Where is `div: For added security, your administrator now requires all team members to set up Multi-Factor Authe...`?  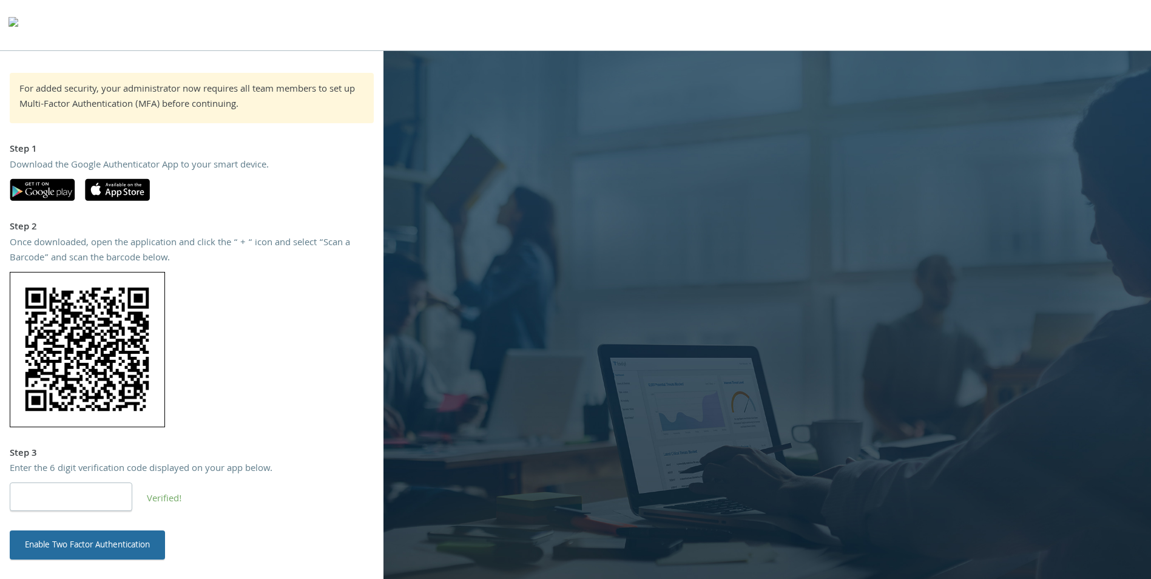
div: For added security, your administrator now requires all team members to set up Multi-Factor Authe... is located at coordinates (192, 98).